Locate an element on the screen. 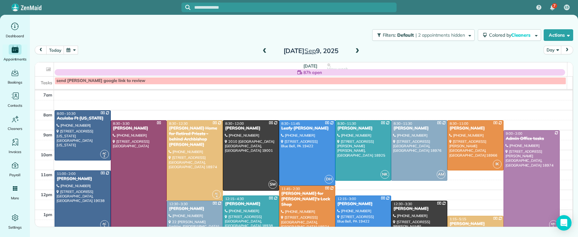 The width and height of the screenshot is (578, 237). a: Dashboard is located at coordinates (15, 30).